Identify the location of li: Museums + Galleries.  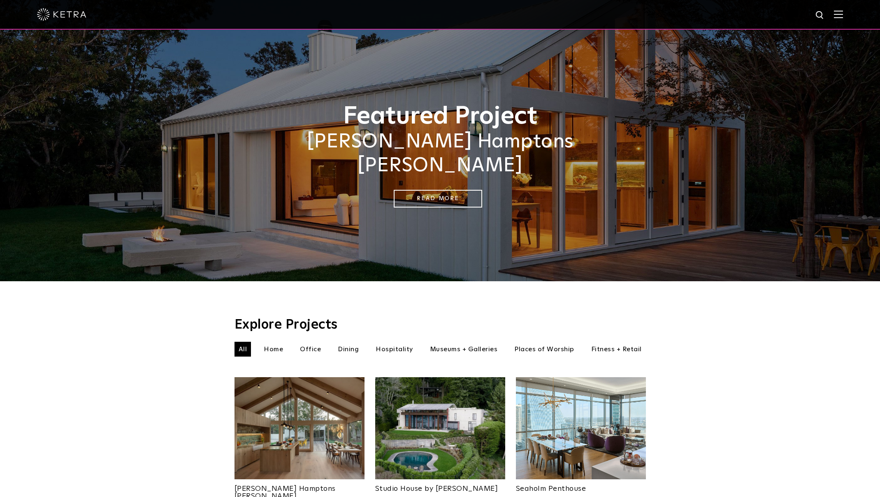
(464, 349).